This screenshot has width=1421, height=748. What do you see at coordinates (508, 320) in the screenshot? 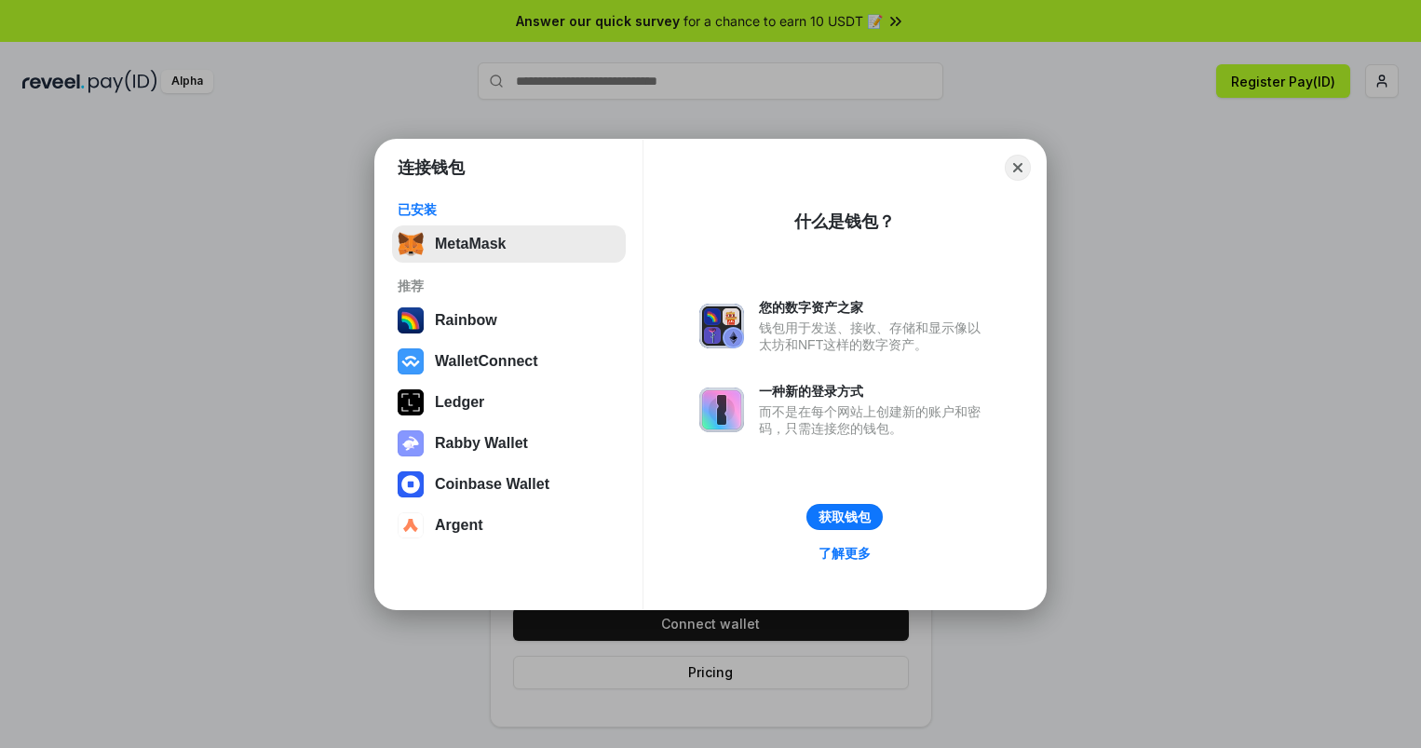
I see `button: Rainbow` at bounding box center [508, 320].